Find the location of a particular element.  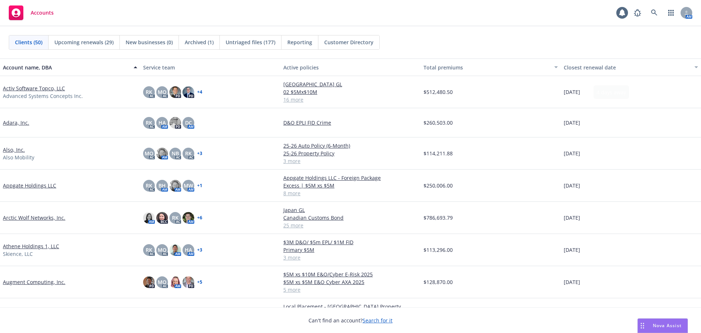

a: Primary $5M is located at coordinates (350, 249).